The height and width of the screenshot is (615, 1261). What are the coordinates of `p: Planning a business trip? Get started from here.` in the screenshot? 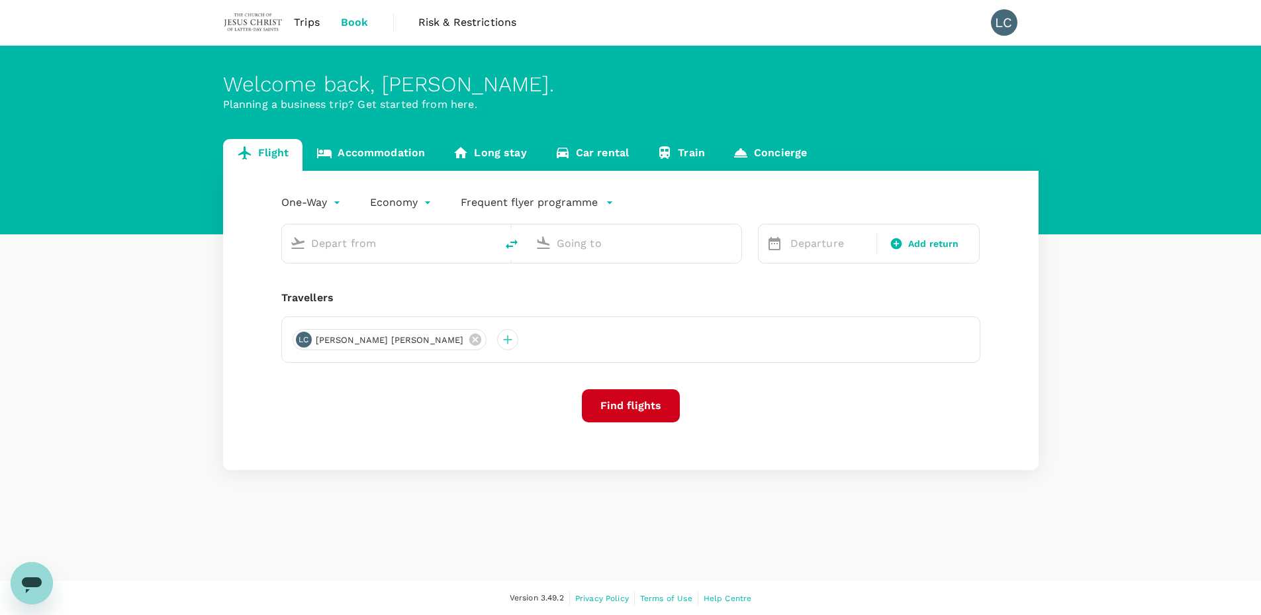 It's located at (631, 105).